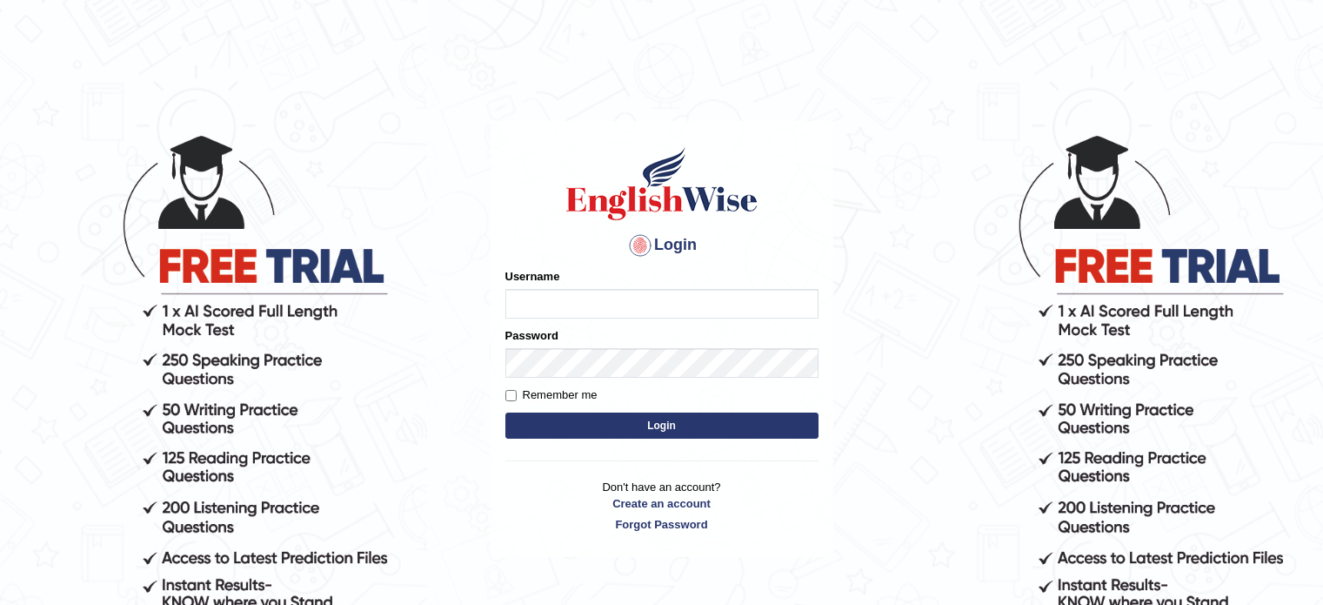  Describe the element at coordinates (662, 524) in the screenshot. I see `a: Forgot Password` at that location.